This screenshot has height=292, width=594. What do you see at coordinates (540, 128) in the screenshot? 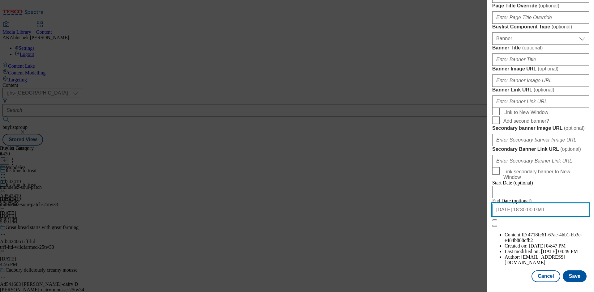
I see `label: Secondary banner Image URL` at bounding box center [540, 128].